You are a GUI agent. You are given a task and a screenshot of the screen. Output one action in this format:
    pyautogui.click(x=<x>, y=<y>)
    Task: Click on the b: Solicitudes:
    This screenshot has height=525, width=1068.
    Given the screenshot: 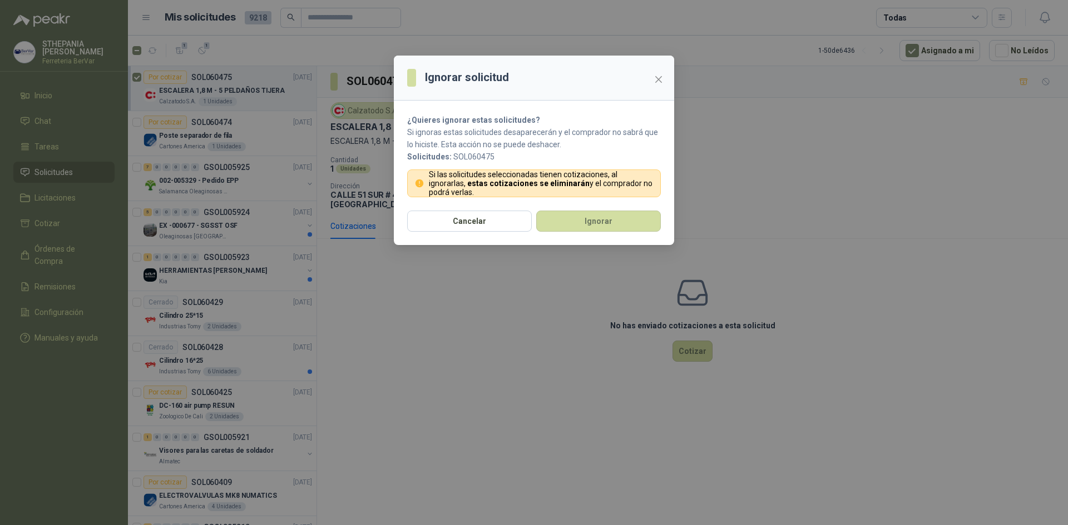 What is the action you would take?
    pyautogui.click(x=429, y=157)
    